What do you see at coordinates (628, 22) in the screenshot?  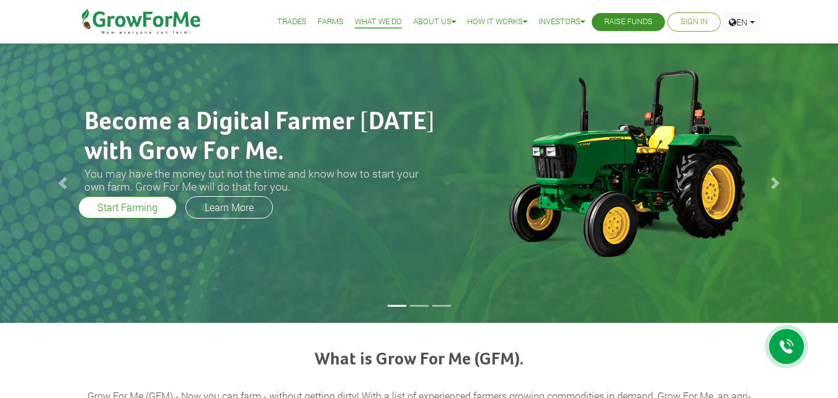 I see `a: Raise Funds` at bounding box center [628, 22].